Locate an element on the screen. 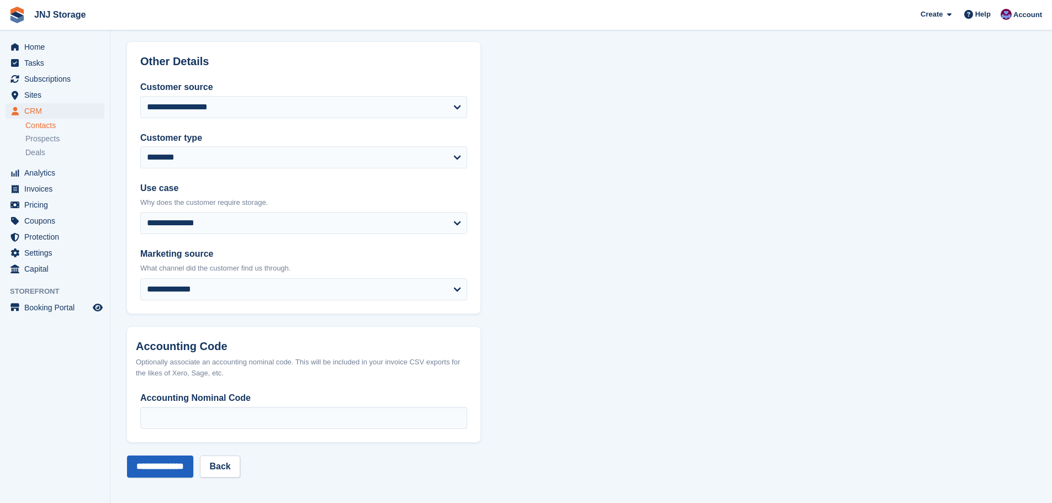 Image resolution: width=1052 pixels, height=503 pixels. span: Storefront is located at coordinates (60, 292).